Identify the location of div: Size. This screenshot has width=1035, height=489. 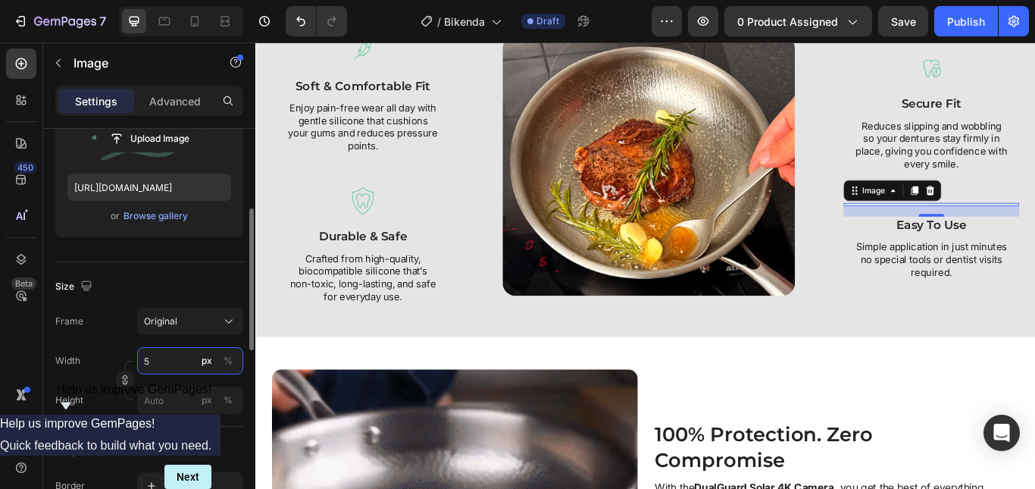
(75, 286).